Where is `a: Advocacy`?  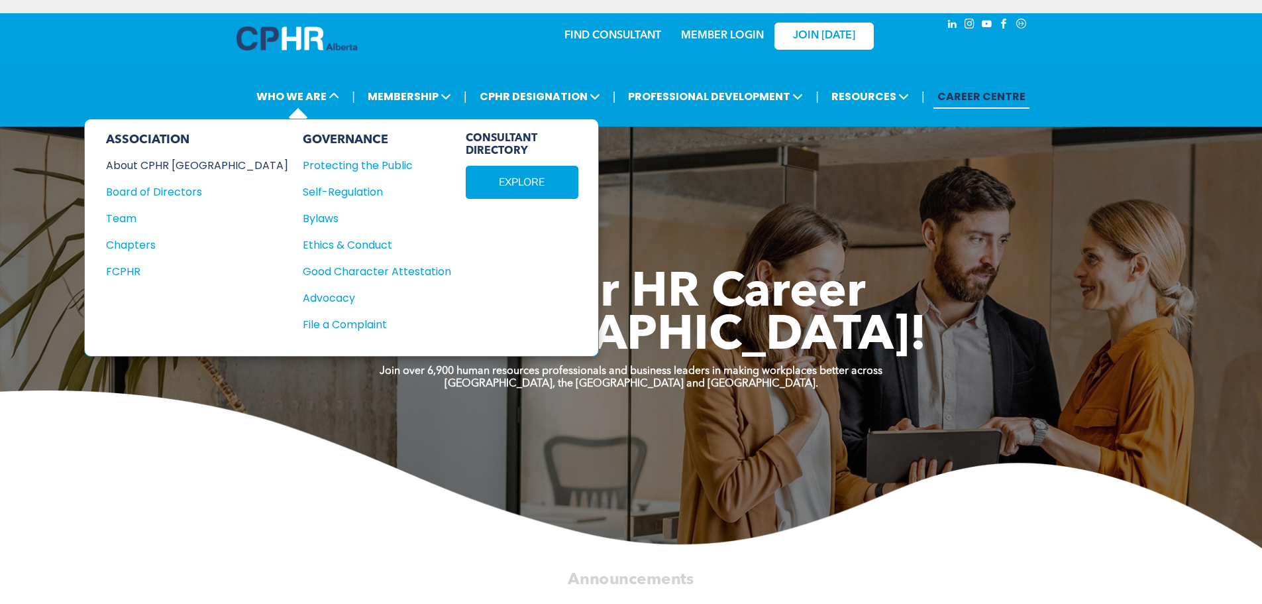 a: Advocacy is located at coordinates (377, 298).